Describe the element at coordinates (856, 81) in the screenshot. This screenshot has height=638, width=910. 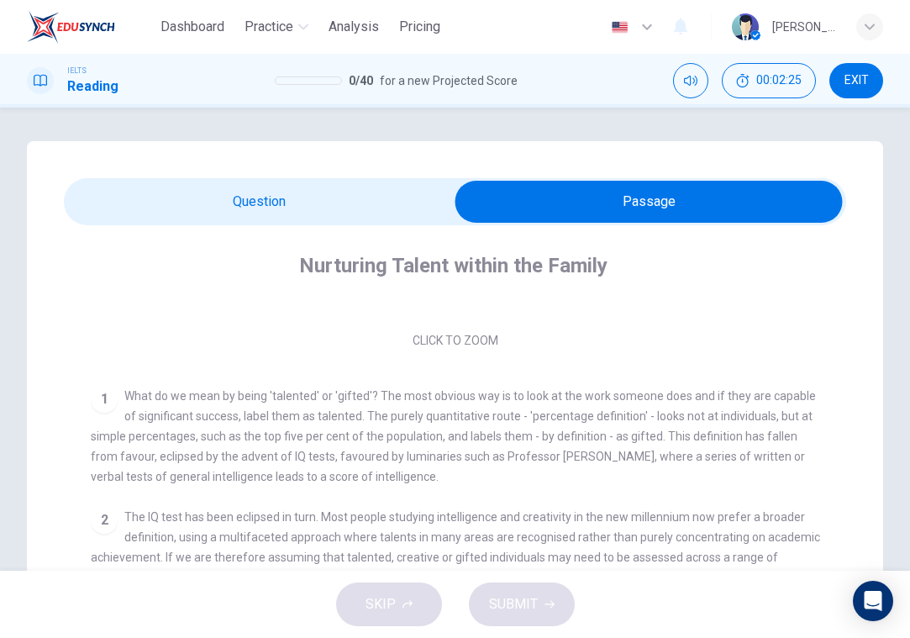
I see `span: EXIT` at that location.